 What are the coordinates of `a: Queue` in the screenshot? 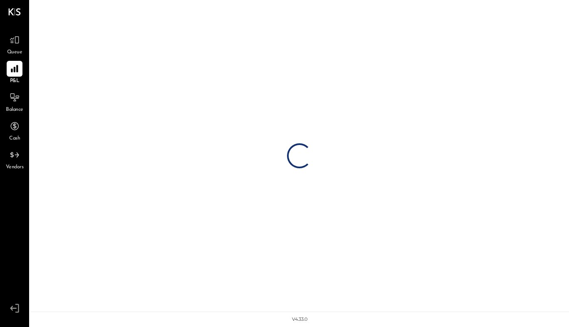 It's located at (15, 44).